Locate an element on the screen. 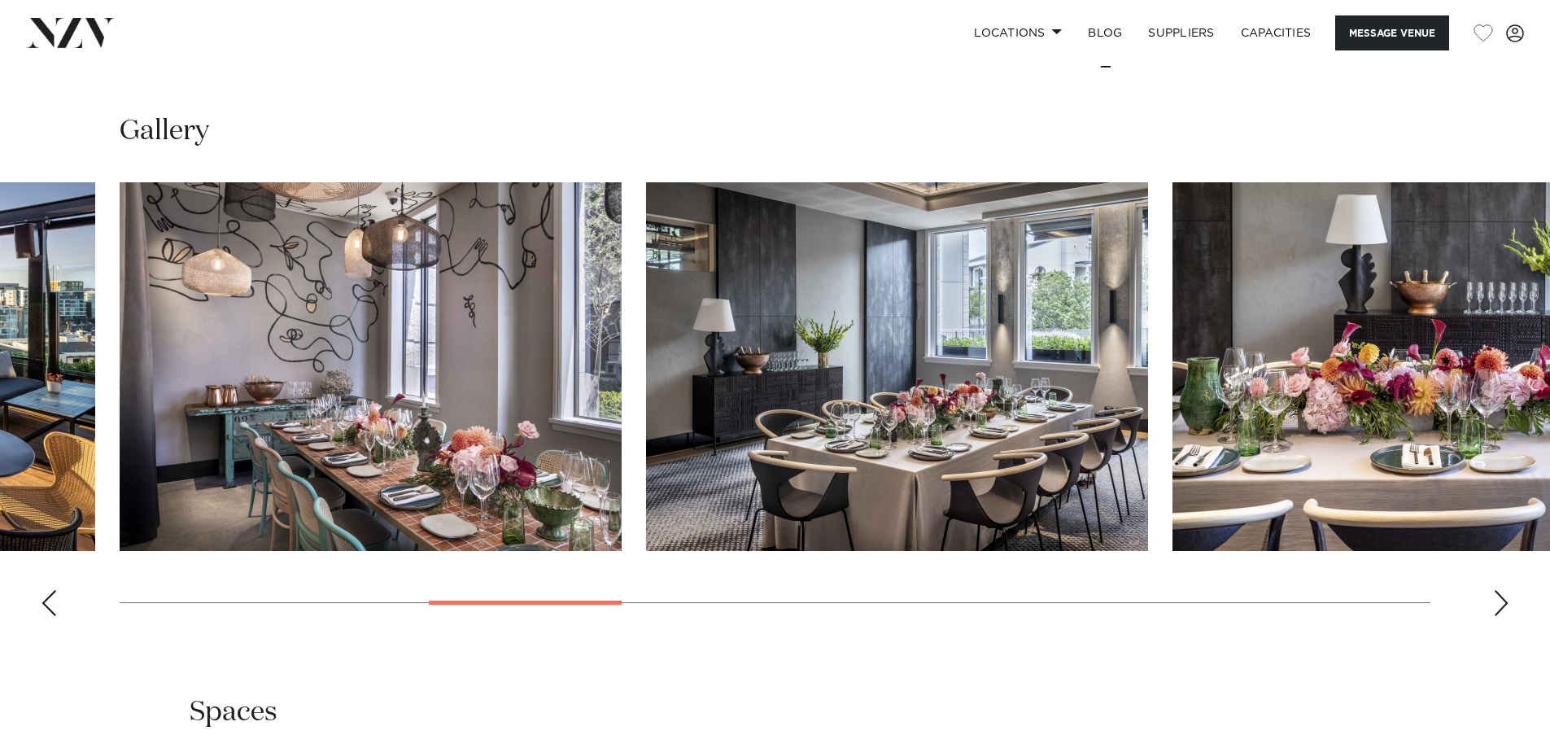 The height and width of the screenshot is (748, 1550). a: Locations is located at coordinates (1018, 33).